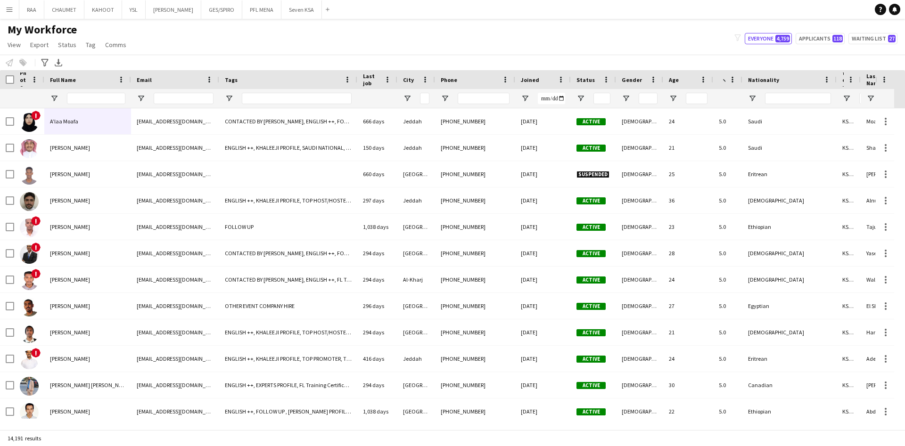 The width and height of the screenshot is (905, 446). What do you see at coordinates (425, 98) in the screenshot?
I see `input: City Filter Input` at bounding box center [425, 98].